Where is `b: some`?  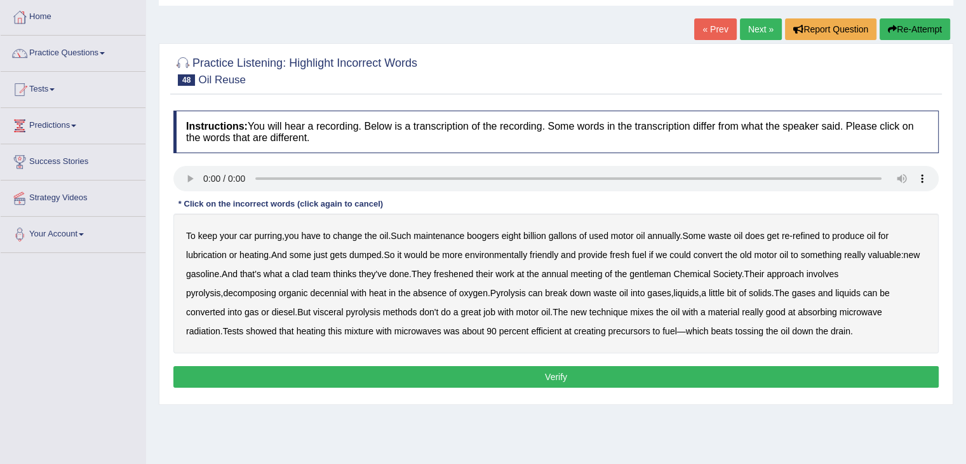
b: some is located at coordinates (301, 255).